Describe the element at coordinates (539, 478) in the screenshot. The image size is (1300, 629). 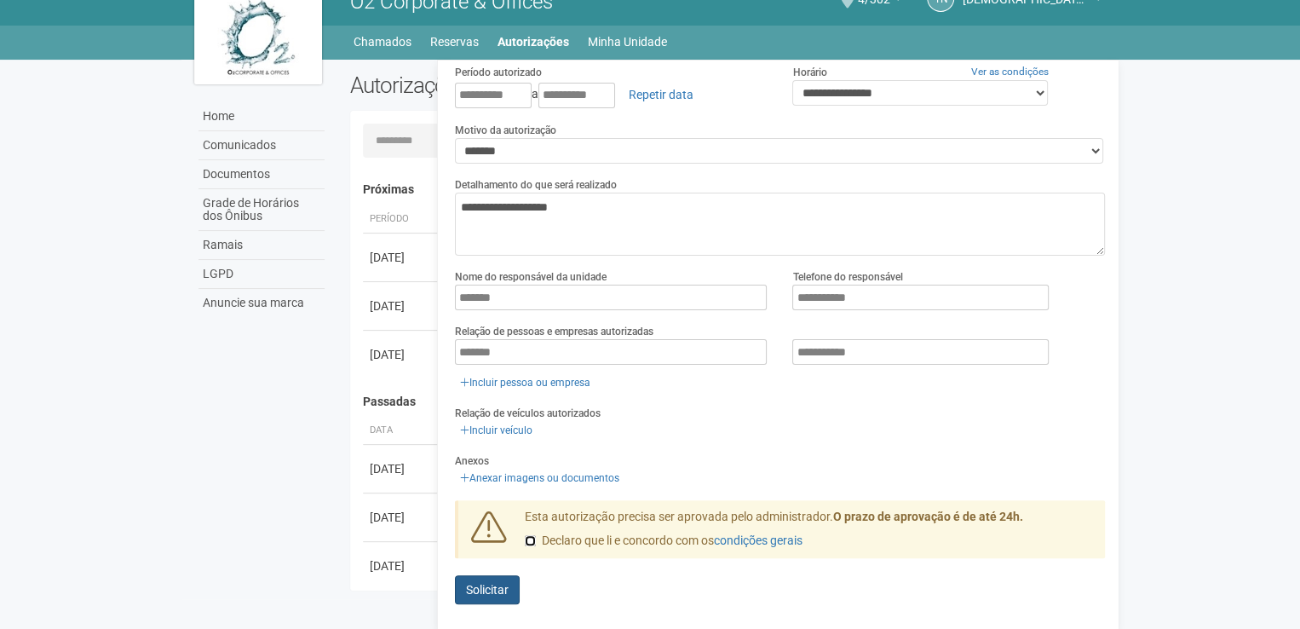
I see `a: Anexar imagens ou documentos` at that location.